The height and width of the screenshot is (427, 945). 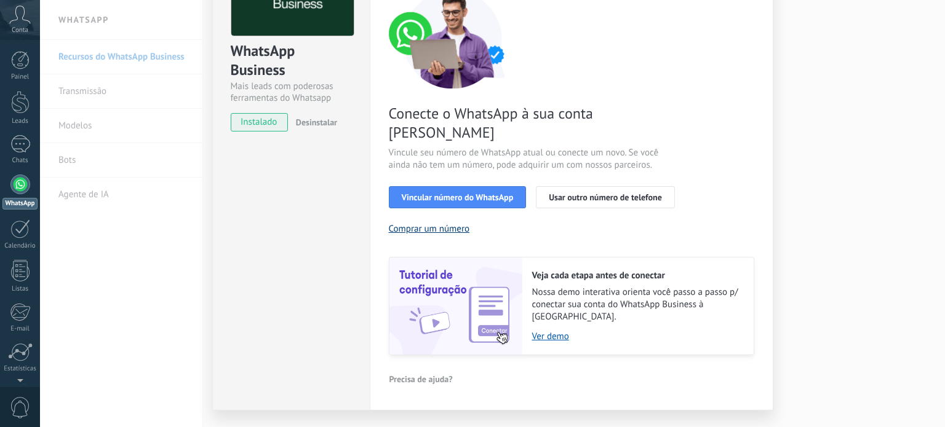 I want to click on div: Calendário, so click(x=20, y=246).